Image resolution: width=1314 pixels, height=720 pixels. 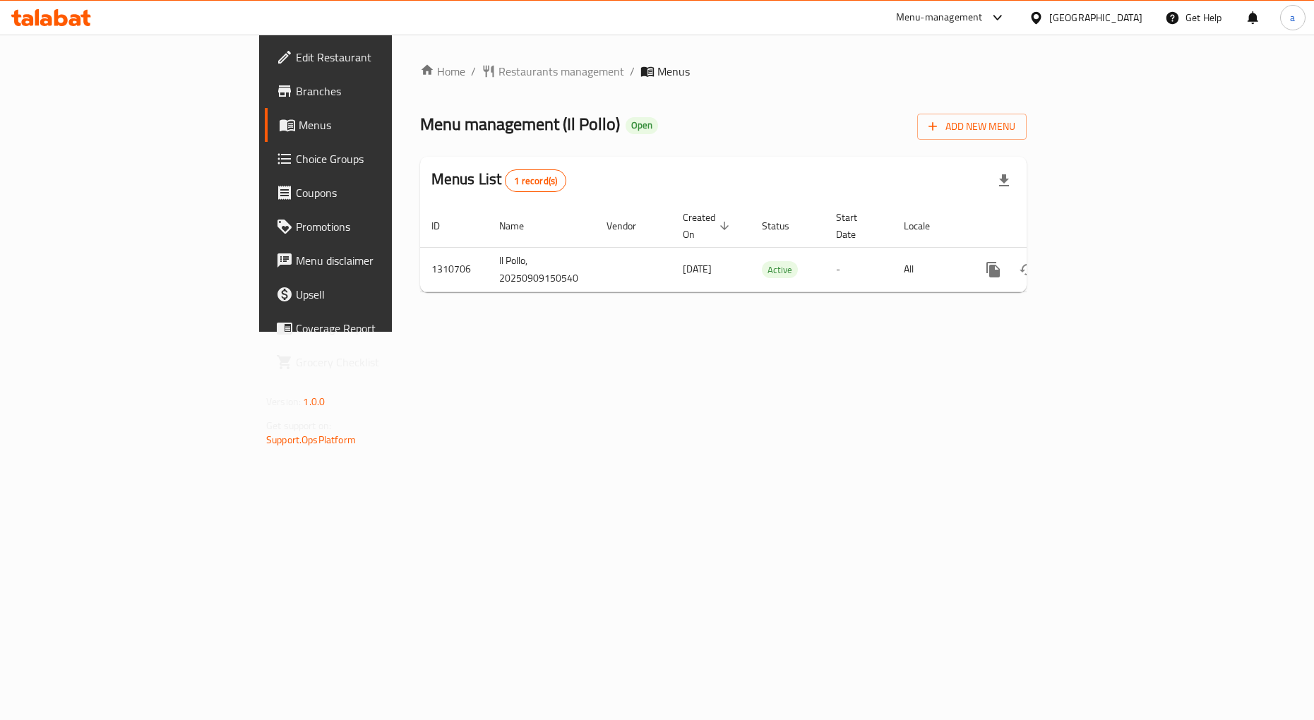 What do you see at coordinates (939, 18) in the screenshot?
I see `div: Menu-management` at bounding box center [939, 18].